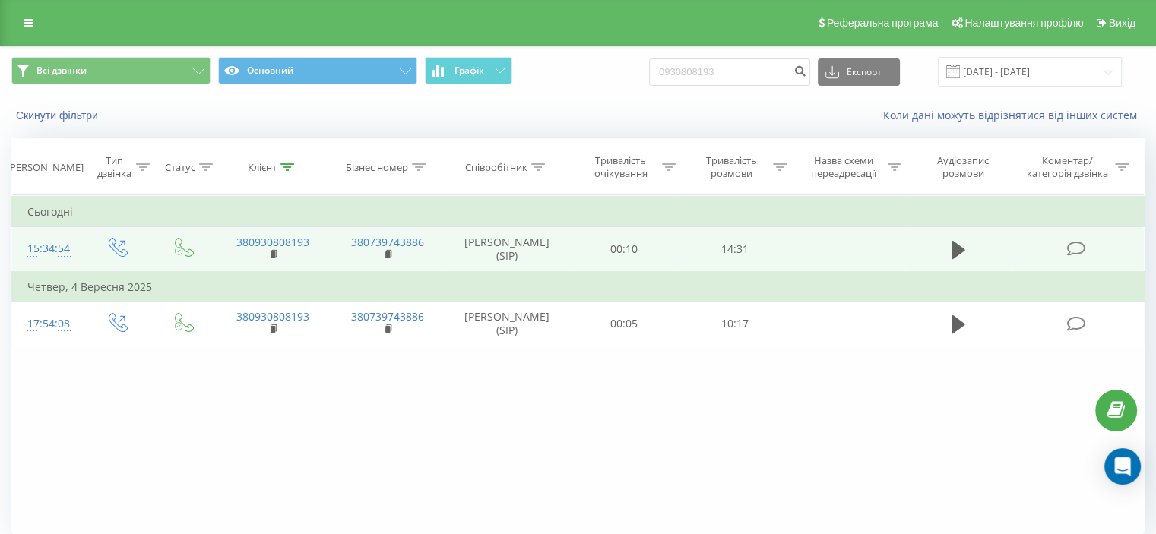 This screenshot has width=1156, height=534. What do you see at coordinates (963, 167) in the screenshot?
I see `div: Аудіозапис розмови` at bounding box center [963, 167].